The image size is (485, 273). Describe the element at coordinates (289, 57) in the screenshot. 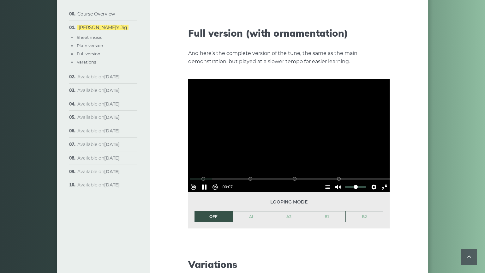

I see `p: And here’s the complete version of the tune, the same as the main demonstration, but played at a ...` at that location.